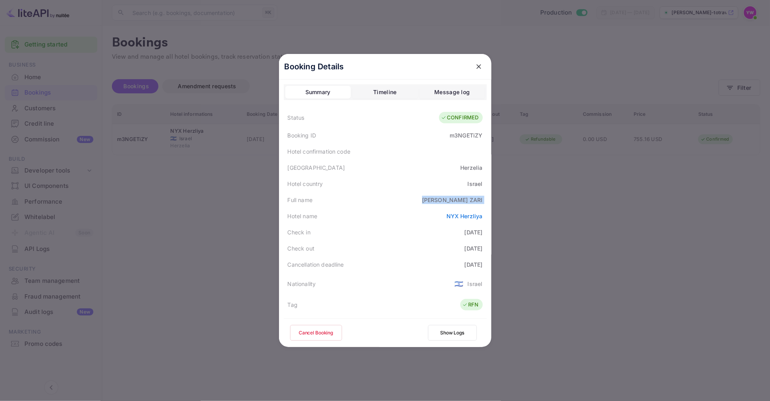 This screenshot has height=401, width=770. What do you see at coordinates (302, 284) in the screenshot?
I see `div: Nationality` at bounding box center [302, 284].